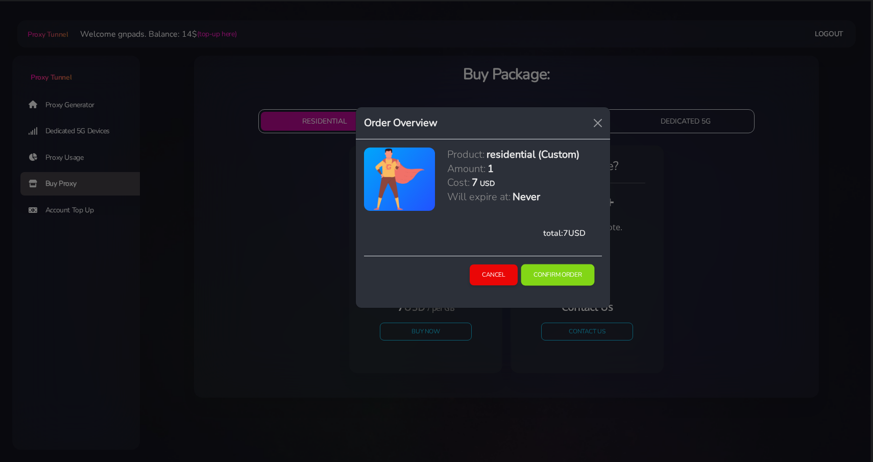  Describe the element at coordinates (401, 123) in the screenshot. I see `h5: Order Overview` at that location.